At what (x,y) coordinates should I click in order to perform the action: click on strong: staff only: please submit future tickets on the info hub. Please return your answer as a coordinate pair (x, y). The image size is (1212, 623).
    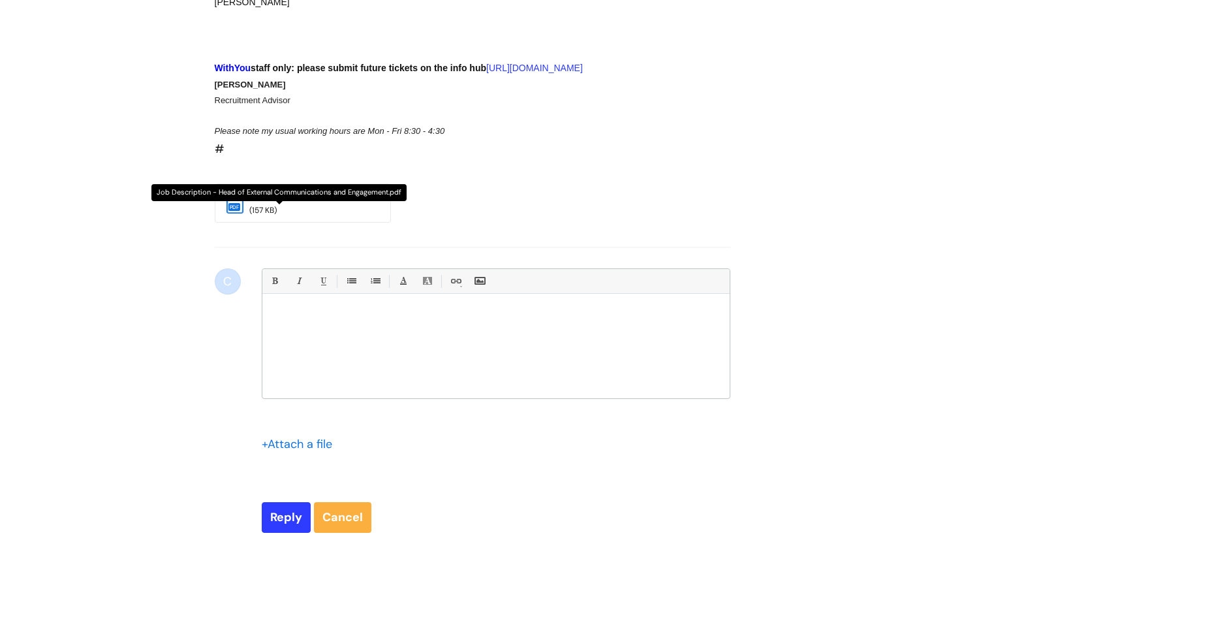
    Looking at the image, I should click on (350, 68).